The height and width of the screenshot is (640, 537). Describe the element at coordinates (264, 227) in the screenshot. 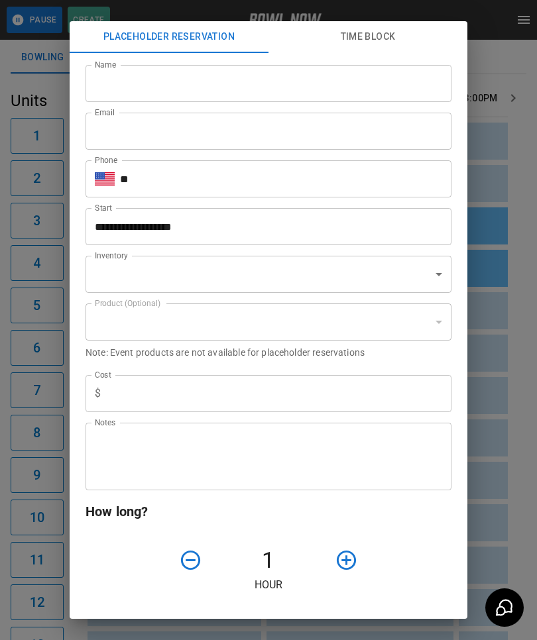

I see `input: Choose date, selected date is Oct 4, 2025` at that location.